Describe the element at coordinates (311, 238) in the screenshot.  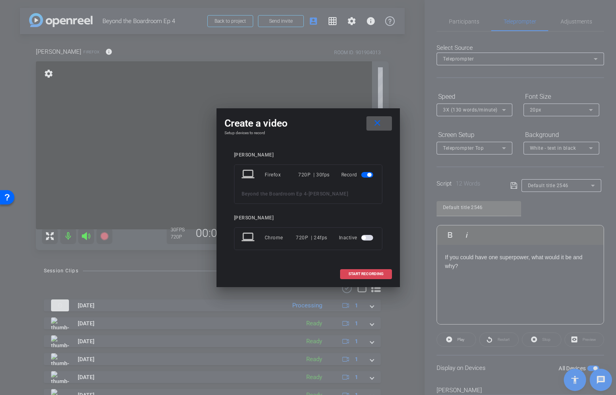
I see `div: 720P | 24fps` at that location.